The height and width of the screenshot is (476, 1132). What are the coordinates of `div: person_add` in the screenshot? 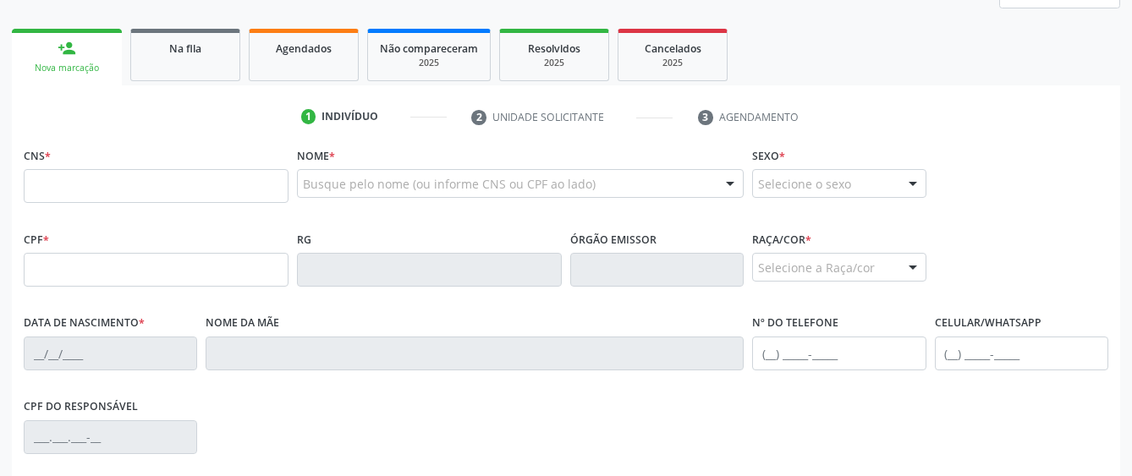 It's located at (67, 48).